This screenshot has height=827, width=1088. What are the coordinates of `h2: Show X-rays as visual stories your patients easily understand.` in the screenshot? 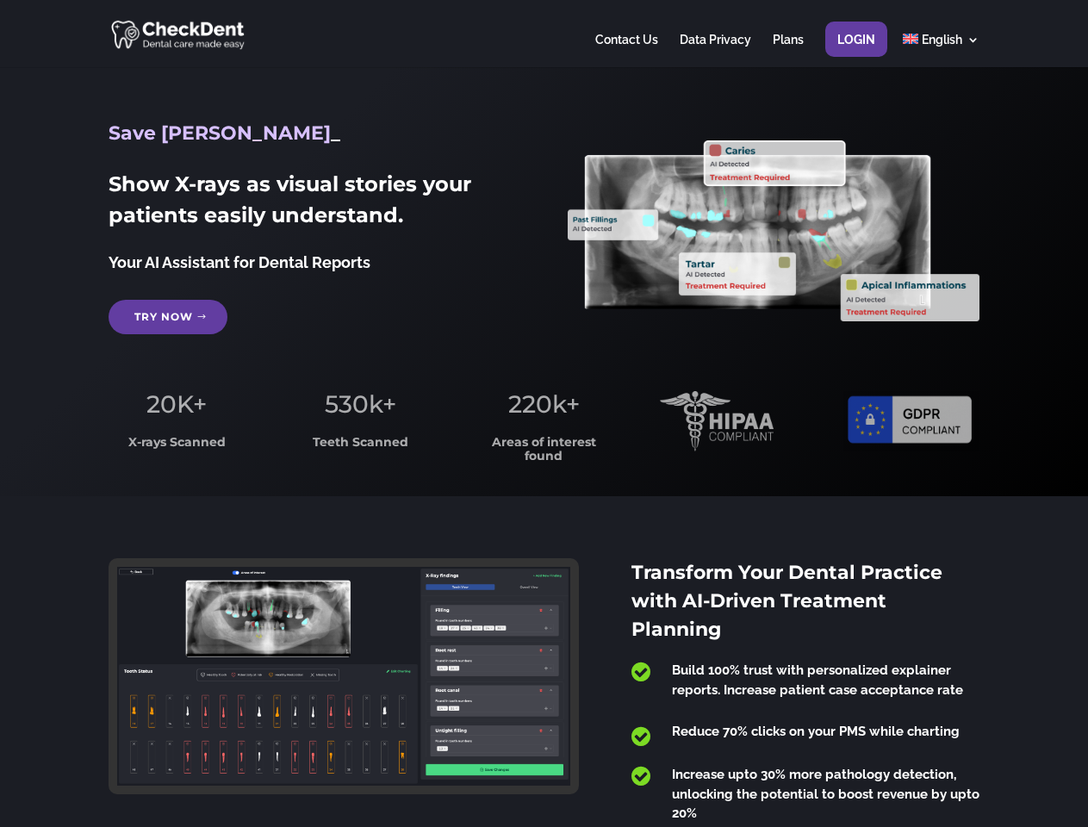 It's located at (313, 204).